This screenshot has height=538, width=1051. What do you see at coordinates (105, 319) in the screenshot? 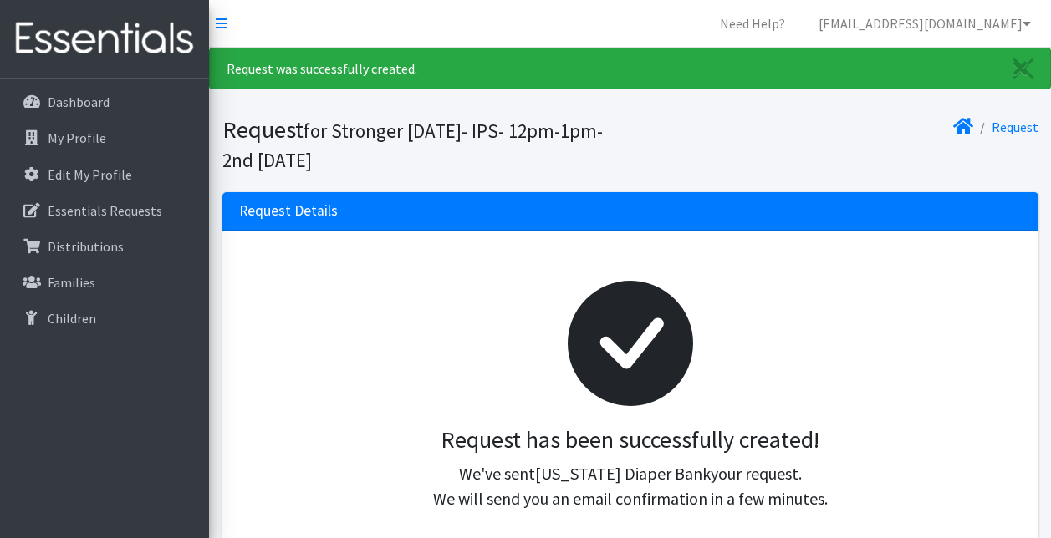
I see `a: Children` at bounding box center [105, 319].